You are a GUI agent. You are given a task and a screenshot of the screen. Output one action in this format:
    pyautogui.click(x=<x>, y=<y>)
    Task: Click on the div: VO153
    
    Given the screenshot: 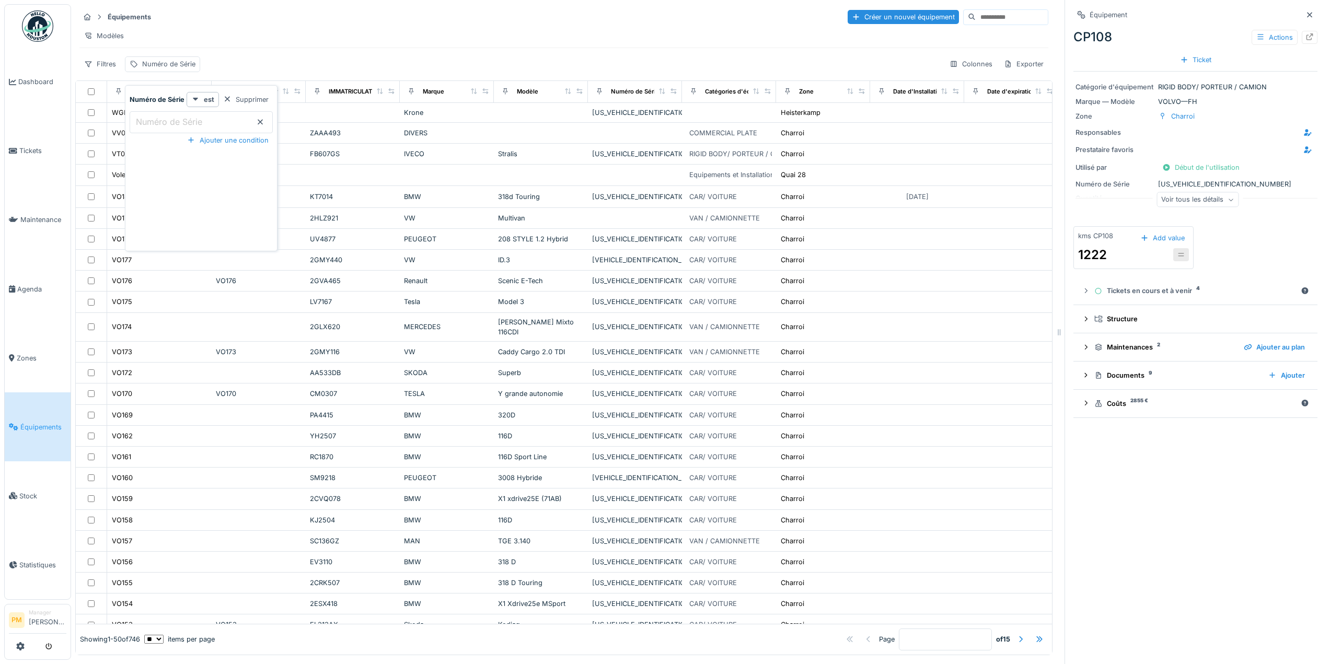 What is the action you would take?
    pyautogui.click(x=259, y=625)
    